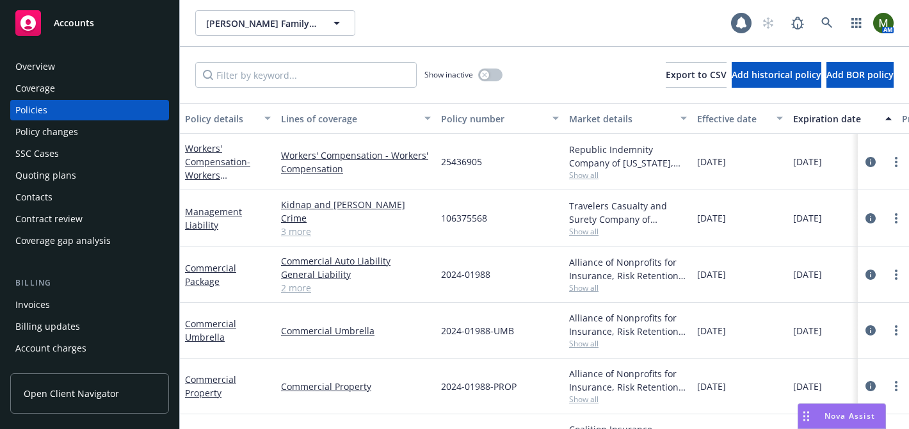 This screenshot has width=909, height=429. I want to click on div: Drag to move, so click(806, 416).